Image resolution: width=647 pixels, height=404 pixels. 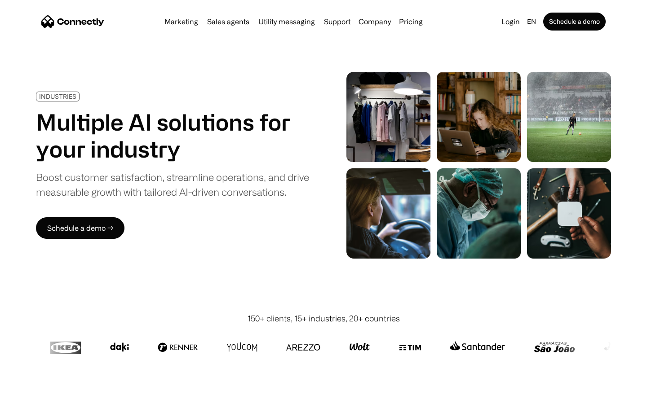 I want to click on a: Schedule a demo →, so click(x=80, y=228).